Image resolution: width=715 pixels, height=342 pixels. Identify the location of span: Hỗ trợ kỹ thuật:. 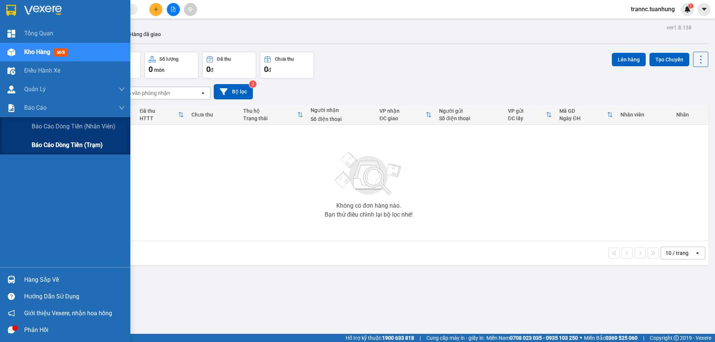
(380, 338).